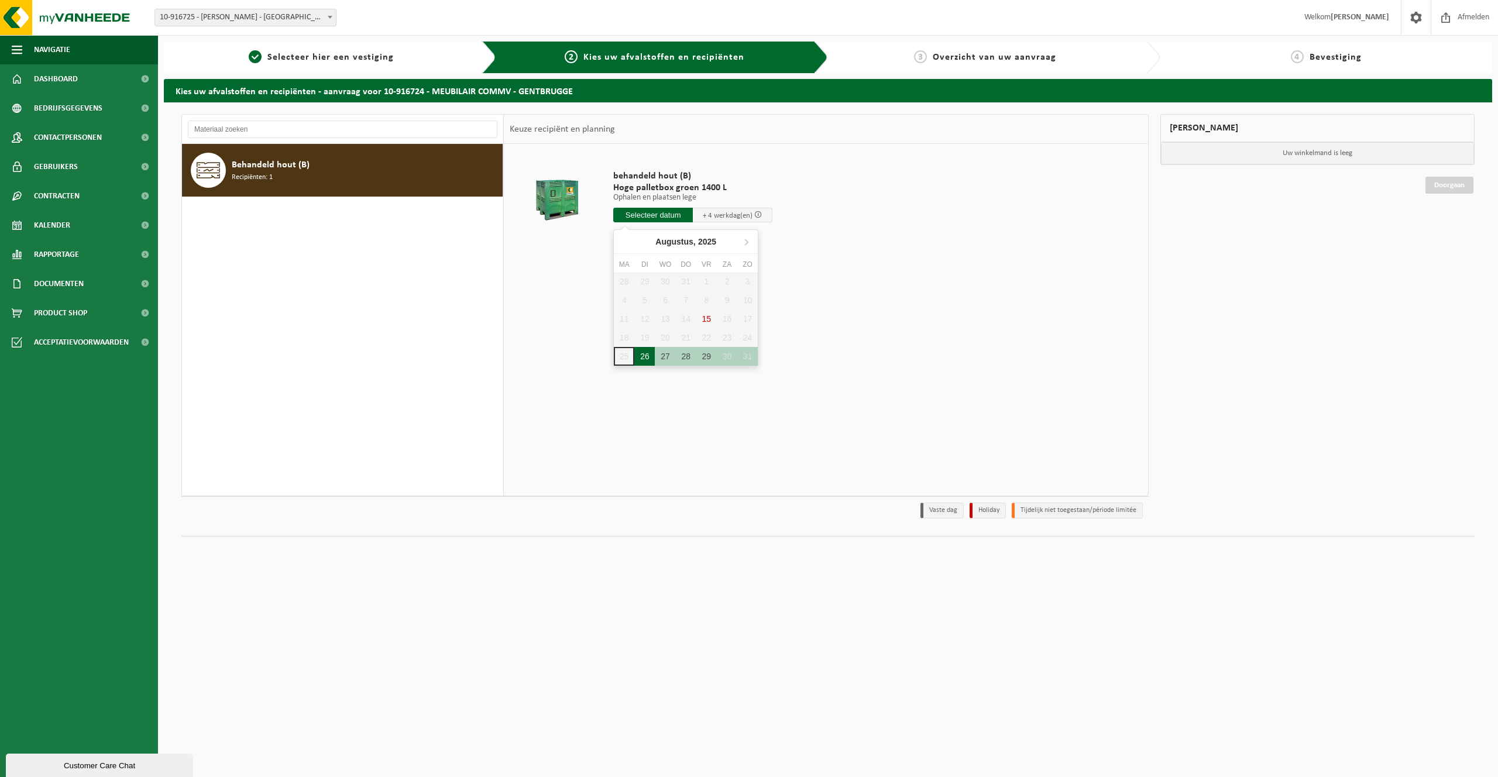  I want to click on p: Ophalen en plaatsen lege, so click(693, 198).